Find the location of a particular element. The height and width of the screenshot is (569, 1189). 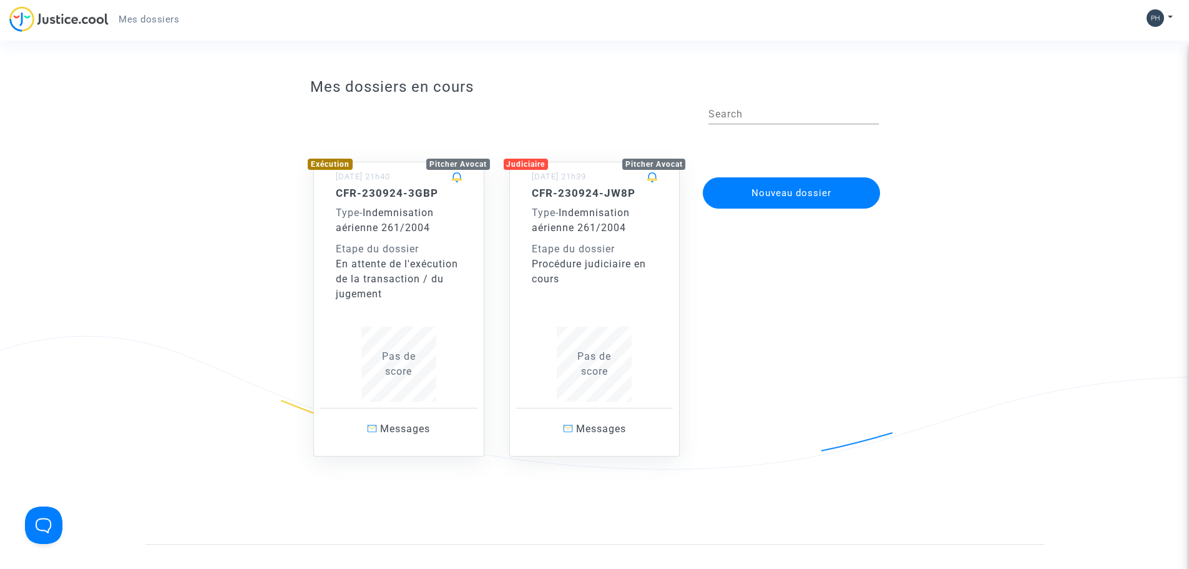

h5: CFR-230924-JW8P is located at coordinates (595, 193).